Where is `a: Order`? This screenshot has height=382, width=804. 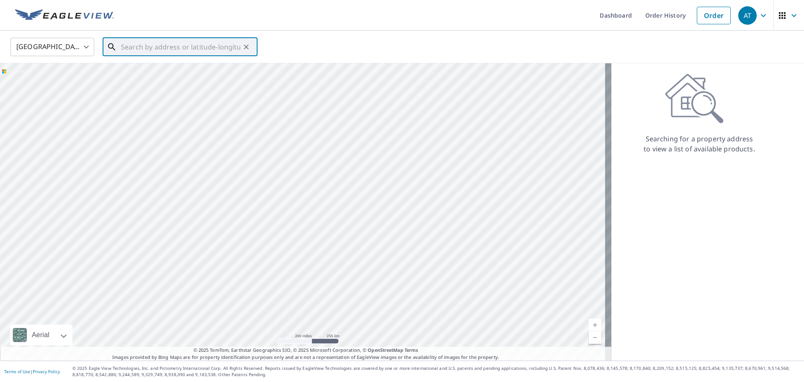 a: Order is located at coordinates (714, 15).